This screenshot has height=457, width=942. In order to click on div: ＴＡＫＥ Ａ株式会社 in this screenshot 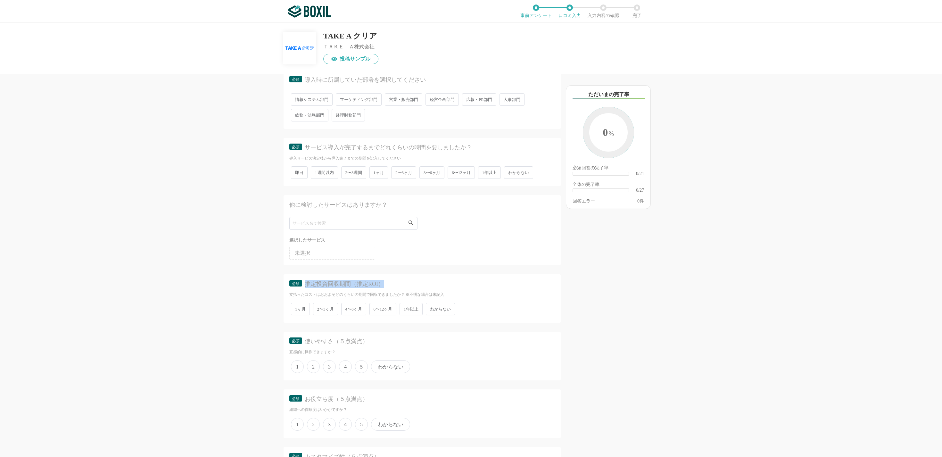, I will do `click(351, 47)`.